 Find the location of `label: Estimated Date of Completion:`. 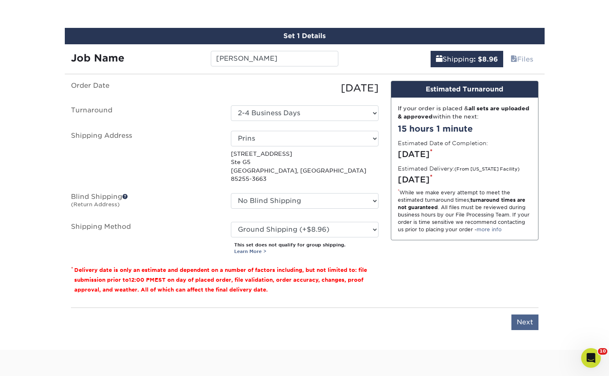

label: Estimated Date of Completion: is located at coordinates (443, 143).